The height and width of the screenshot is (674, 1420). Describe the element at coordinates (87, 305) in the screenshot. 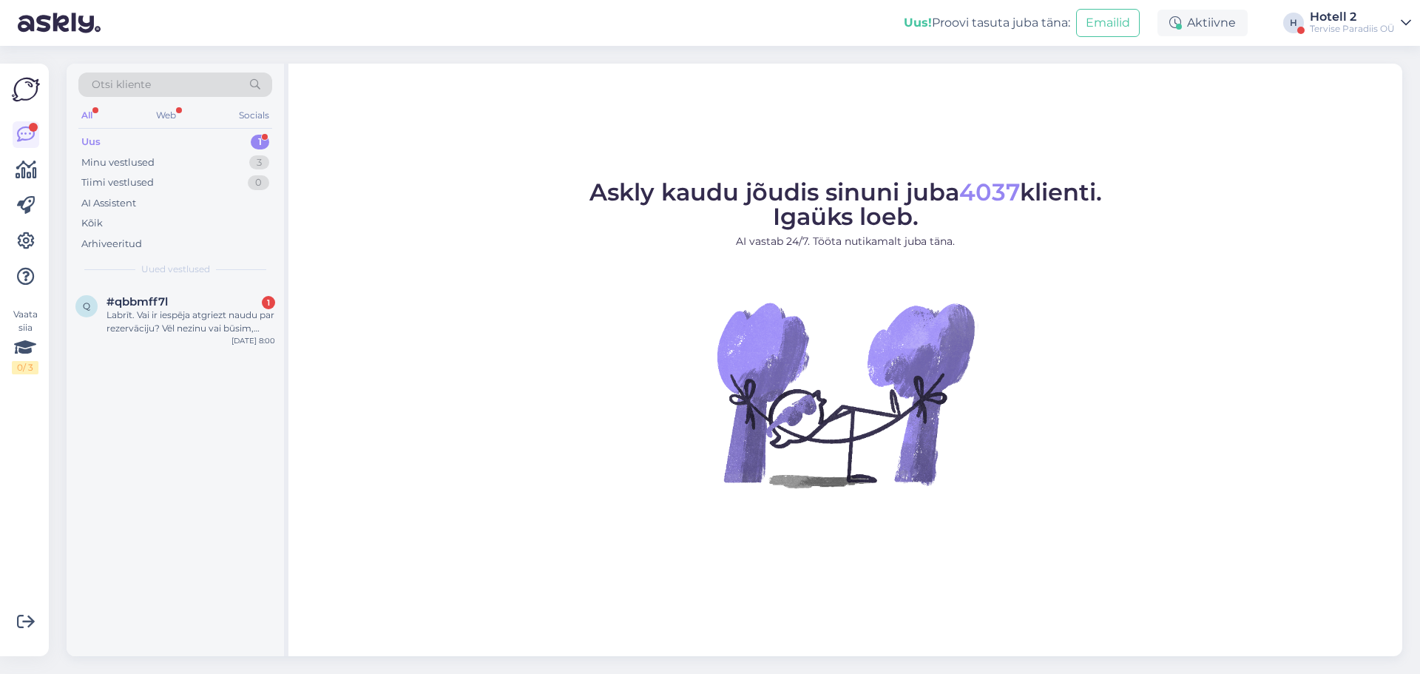

I see `span: q` at that location.